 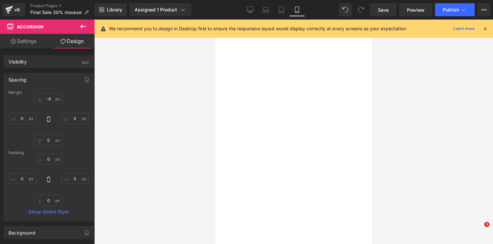 What do you see at coordinates (49, 212) in the screenshot?
I see `a: Setup Global Style` at bounding box center [49, 212].